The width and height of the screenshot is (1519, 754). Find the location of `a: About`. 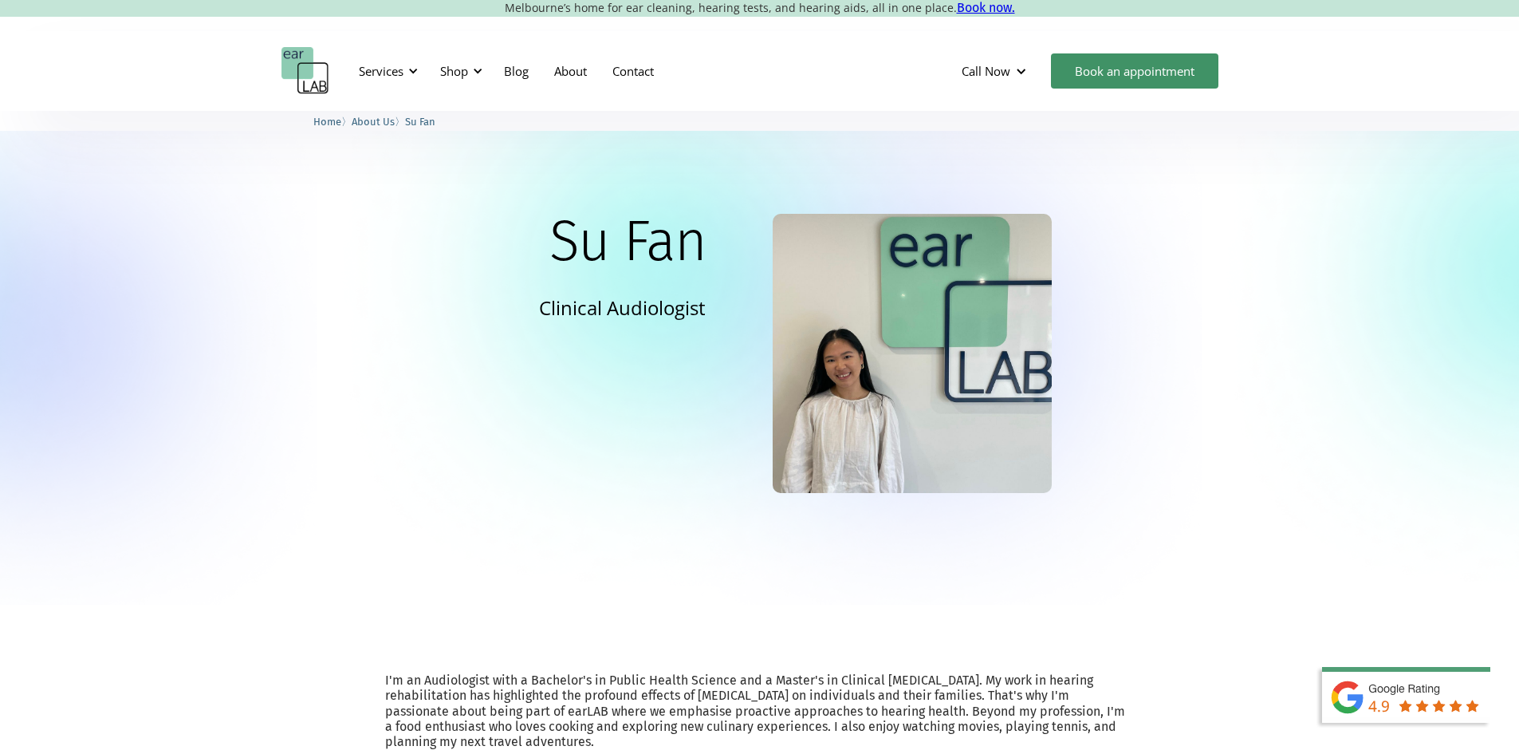

a: About is located at coordinates (570, 71).